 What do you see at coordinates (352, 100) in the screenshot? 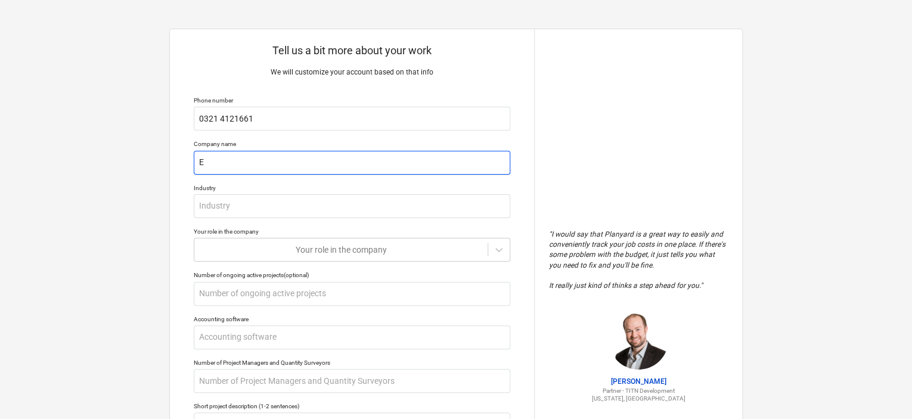
I see `div: Phone number` at bounding box center [352, 100].